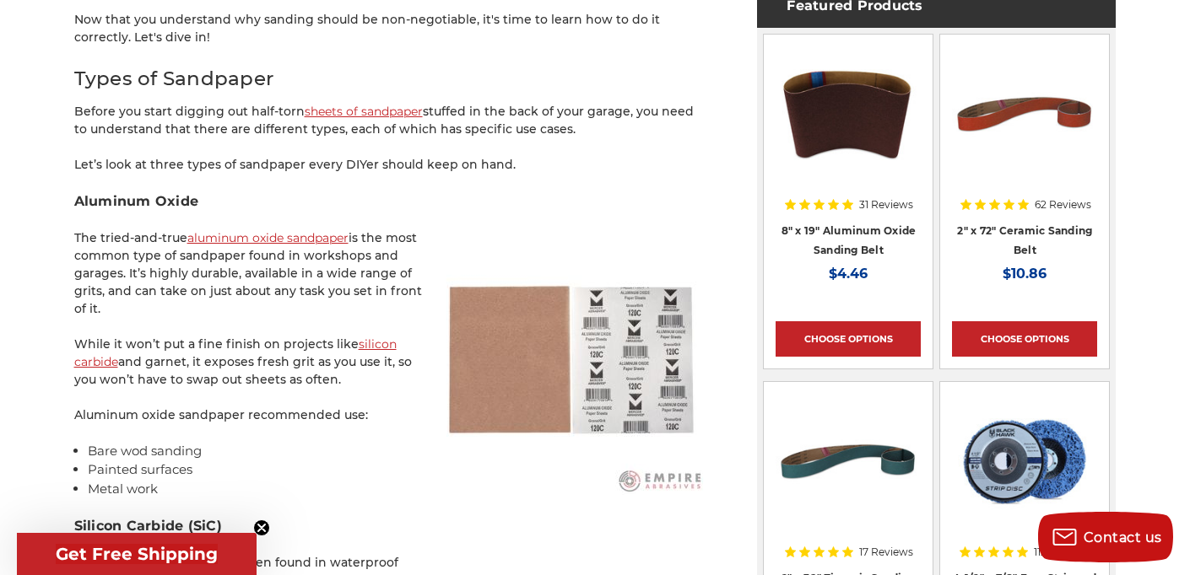  Describe the element at coordinates (137, 554) in the screenshot. I see `div: Get Free ShippingClose teaser` at that location.